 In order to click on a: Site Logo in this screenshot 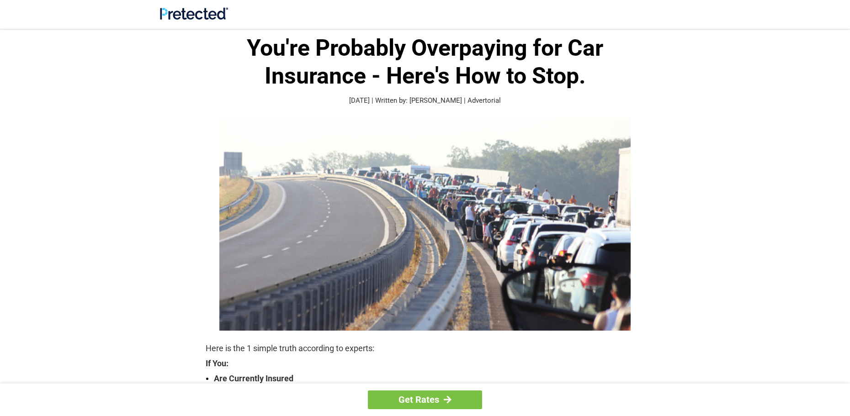, I will do `click(194, 17)`.